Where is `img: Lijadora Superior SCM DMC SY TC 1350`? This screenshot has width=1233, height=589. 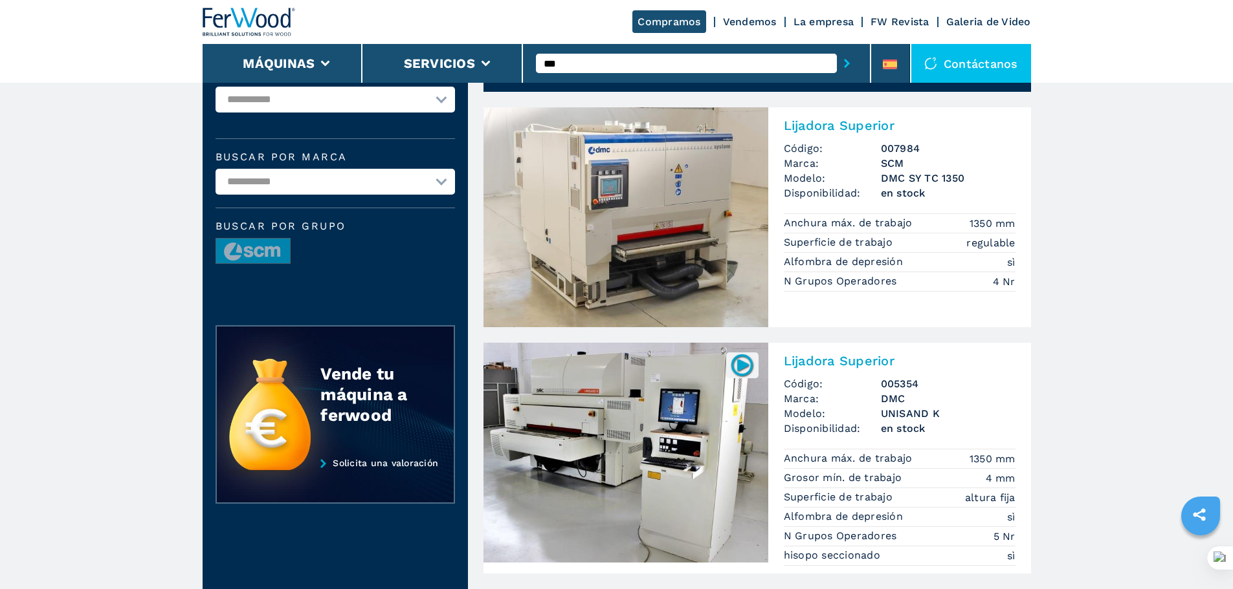 img: Lijadora Superior SCM DMC SY TC 1350 is located at coordinates (626, 217).